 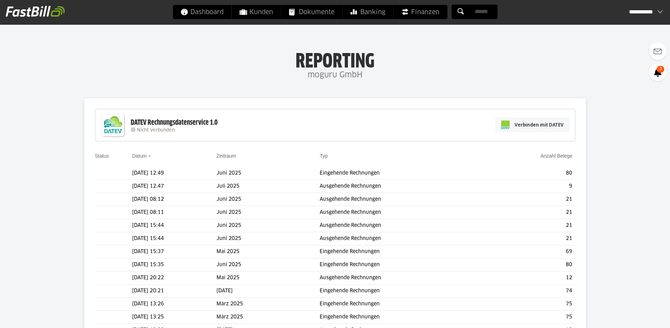 What do you see at coordinates (256, 12) in the screenshot?
I see `span: Kunden` at bounding box center [256, 12].